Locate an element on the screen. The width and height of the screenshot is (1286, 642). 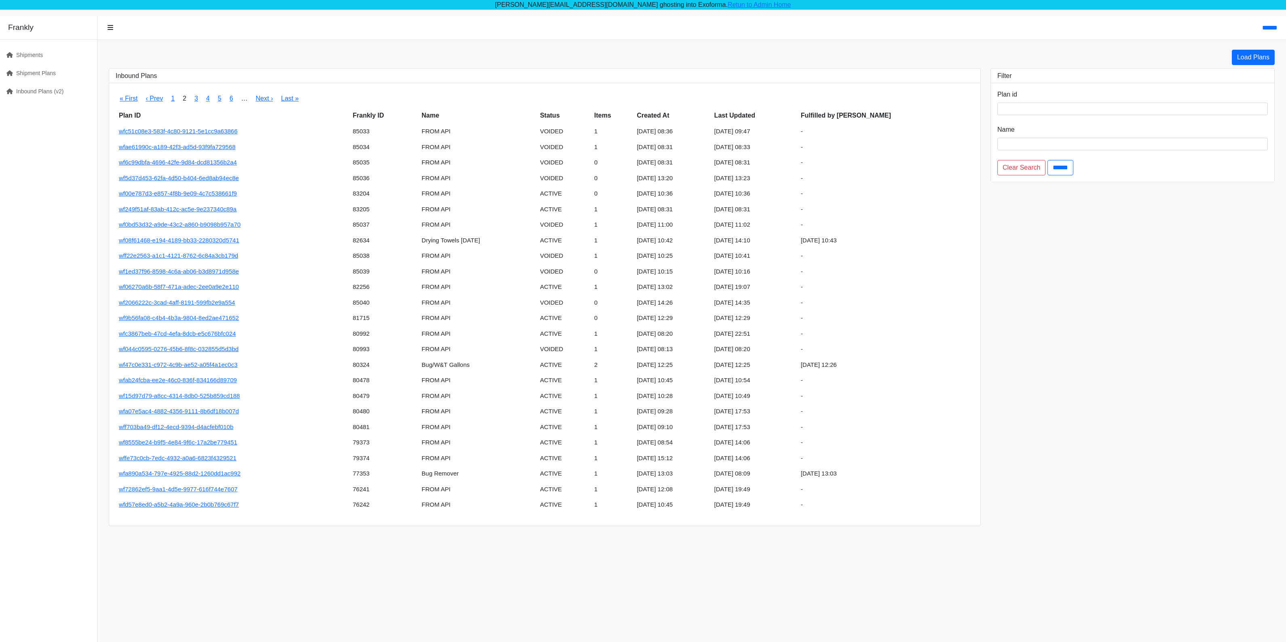
td: 76241 is located at coordinates (384, 490).